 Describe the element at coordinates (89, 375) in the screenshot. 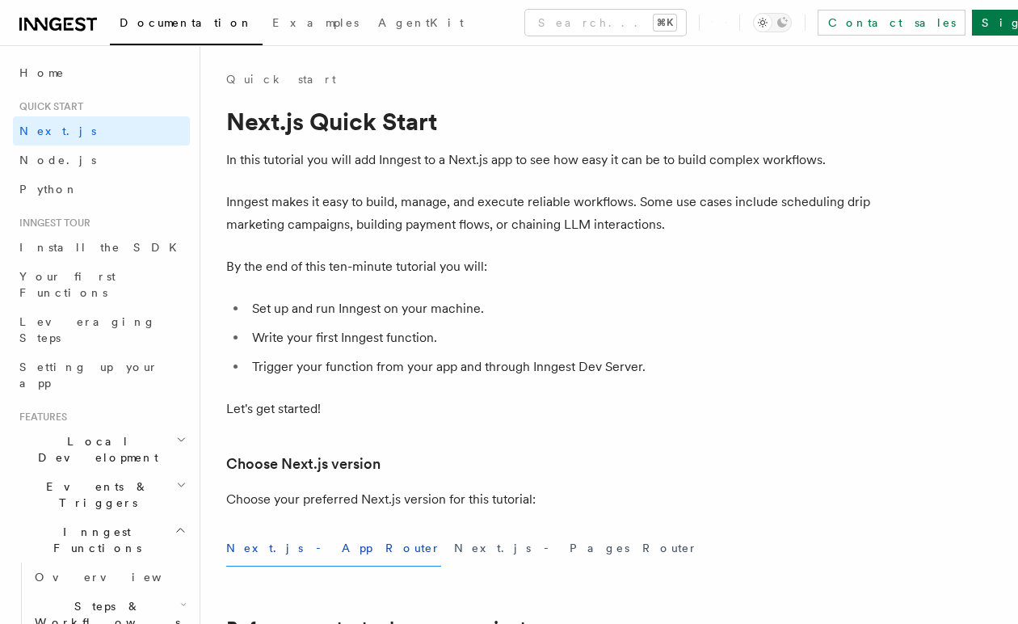

I see `span: Setting up your app` at that location.